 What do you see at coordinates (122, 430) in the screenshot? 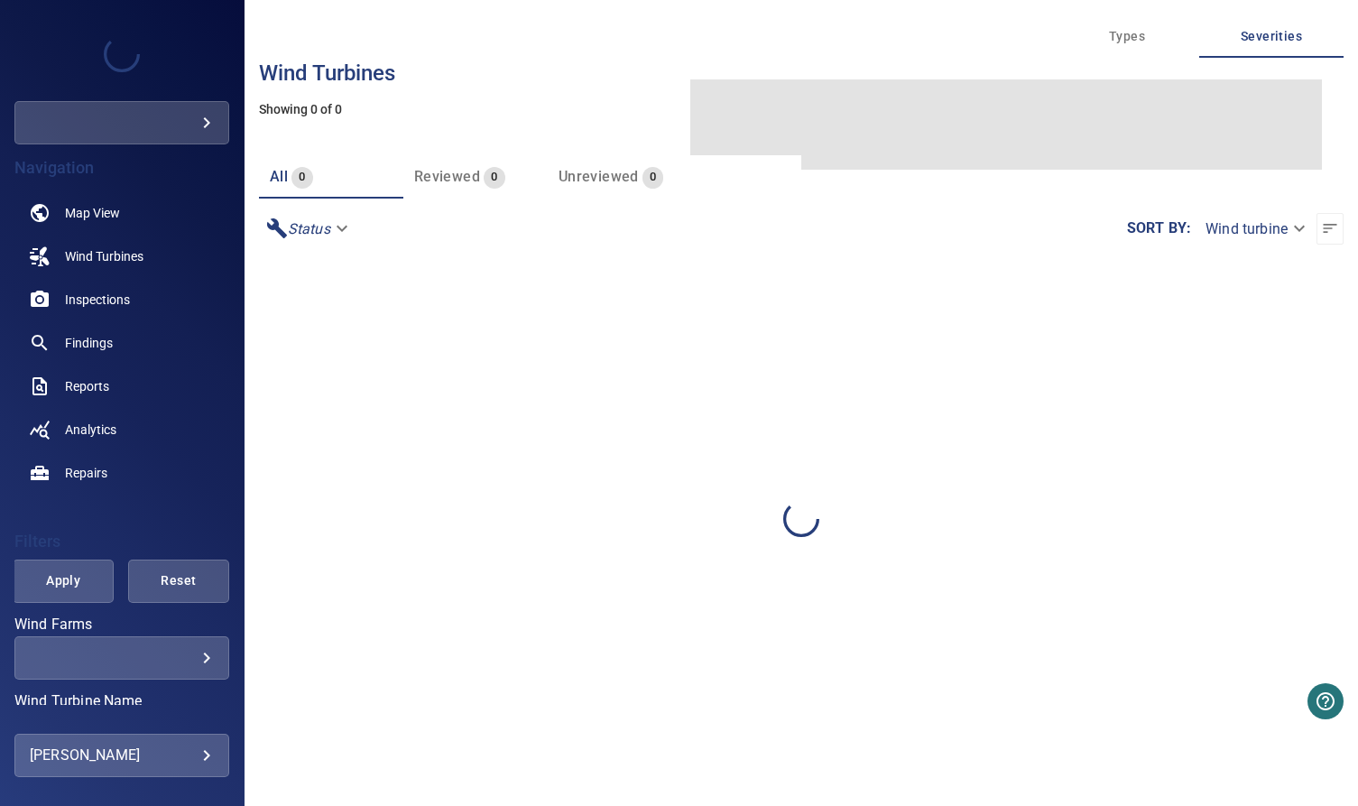
I see `a: analytics noActive` at bounding box center [122, 430].